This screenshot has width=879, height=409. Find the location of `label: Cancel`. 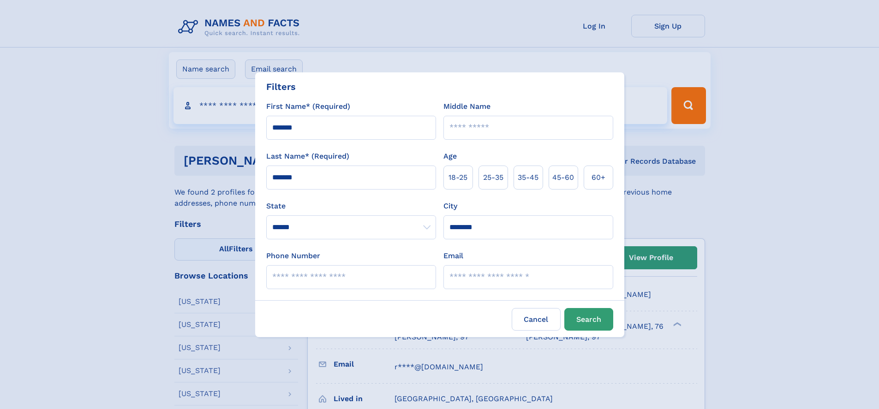

label: Cancel is located at coordinates (536, 319).